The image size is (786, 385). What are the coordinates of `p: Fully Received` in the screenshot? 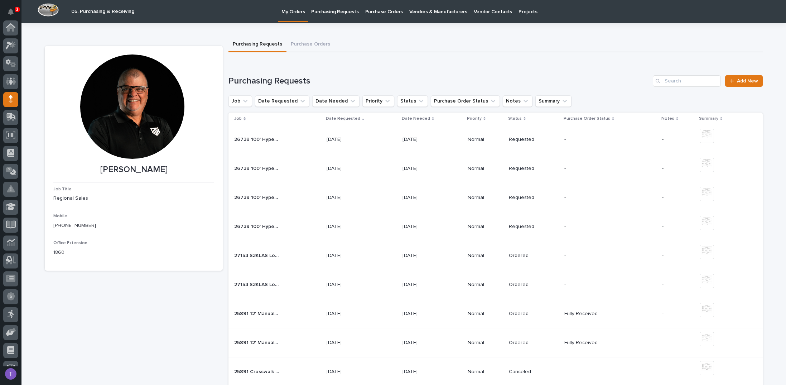 It's located at (582, 342).